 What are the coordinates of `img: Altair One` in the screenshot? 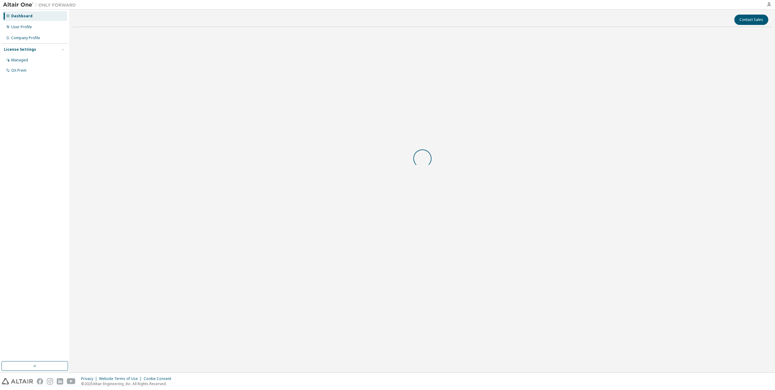 It's located at (41, 5).